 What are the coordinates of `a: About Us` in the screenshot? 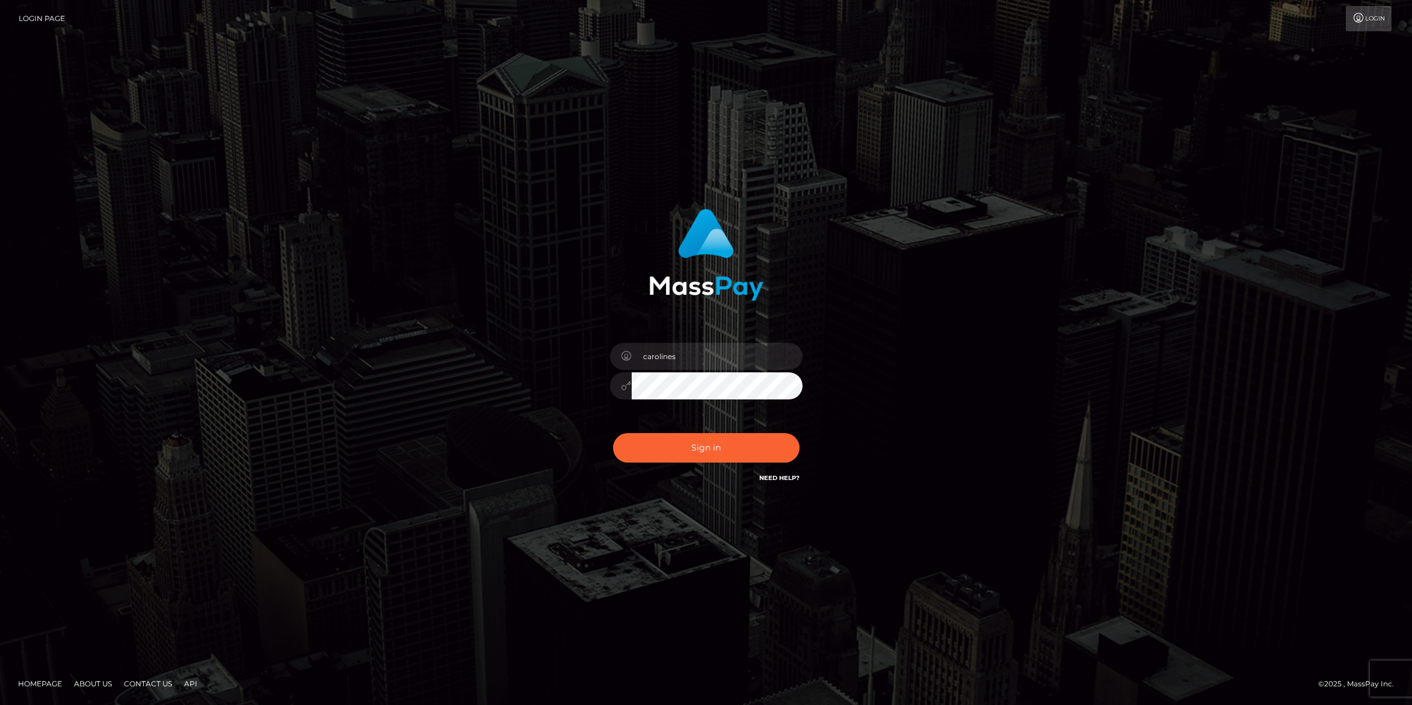 It's located at (93, 683).